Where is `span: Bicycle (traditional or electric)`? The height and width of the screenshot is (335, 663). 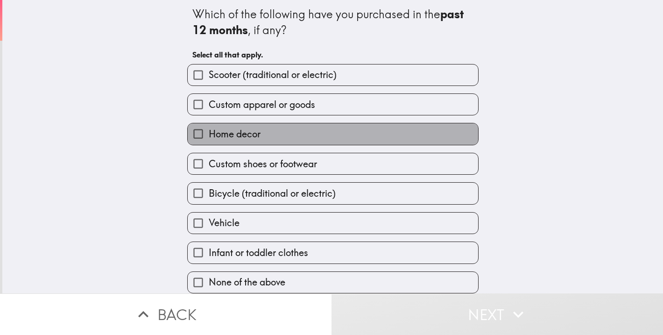
span: Bicycle (traditional or electric) is located at coordinates (272, 193).